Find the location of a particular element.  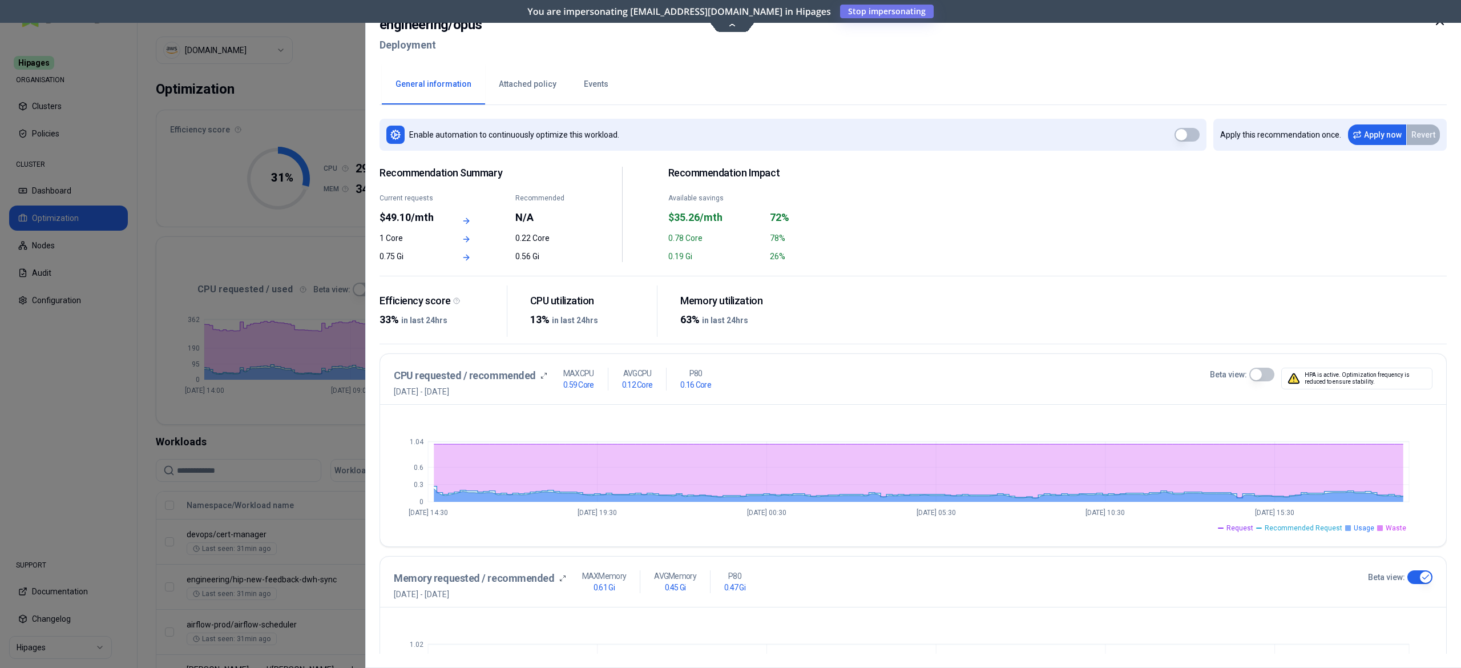

span: Recommended Request is located at coordinates (1303, 528).